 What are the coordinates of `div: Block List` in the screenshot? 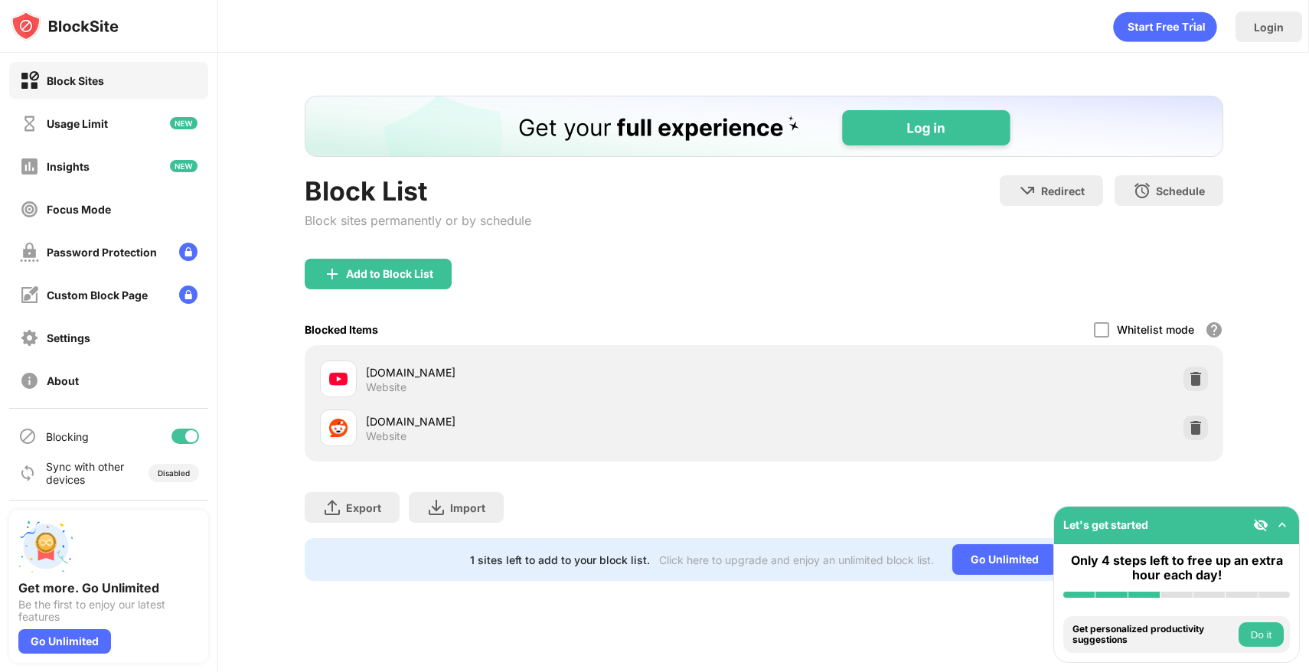 It's located at (418, 191).